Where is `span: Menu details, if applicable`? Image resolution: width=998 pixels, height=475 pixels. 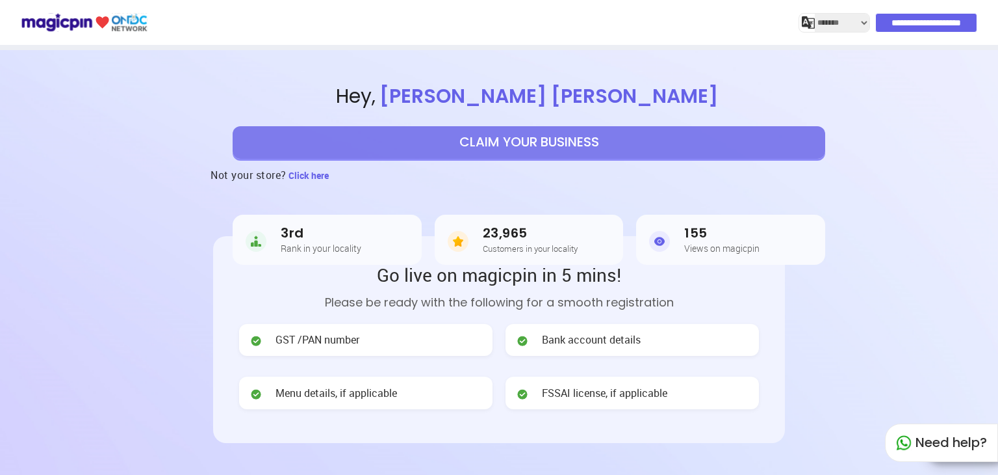
span: Menu details, if applicable is located at coordinates (336, 393).